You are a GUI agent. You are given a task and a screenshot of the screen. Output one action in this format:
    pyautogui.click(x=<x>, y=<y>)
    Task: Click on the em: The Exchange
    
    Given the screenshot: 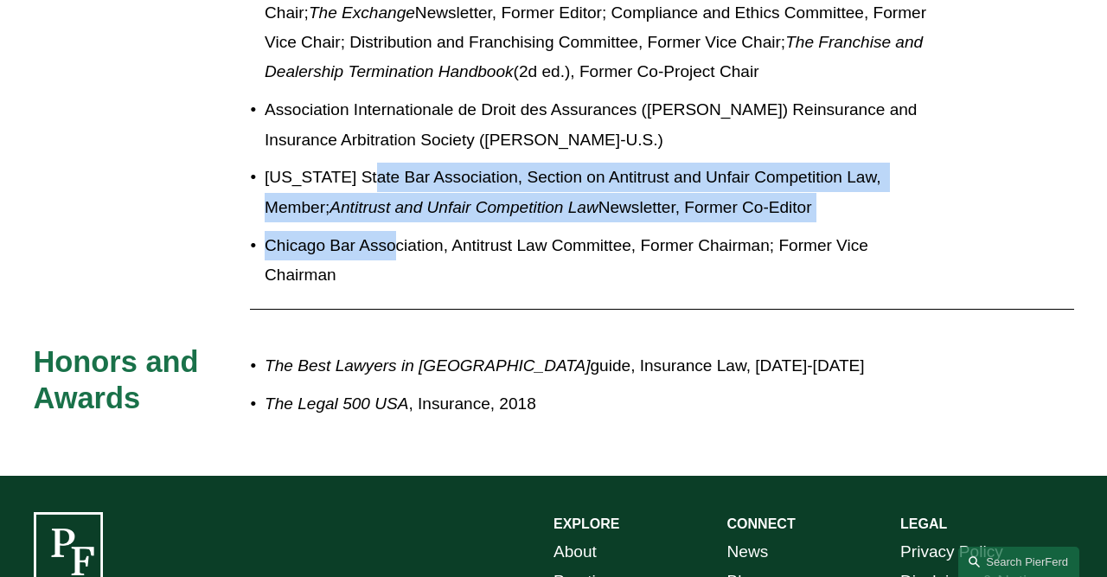 What is the action you would take?
    pyautogui.click(x=361, y=12)
    